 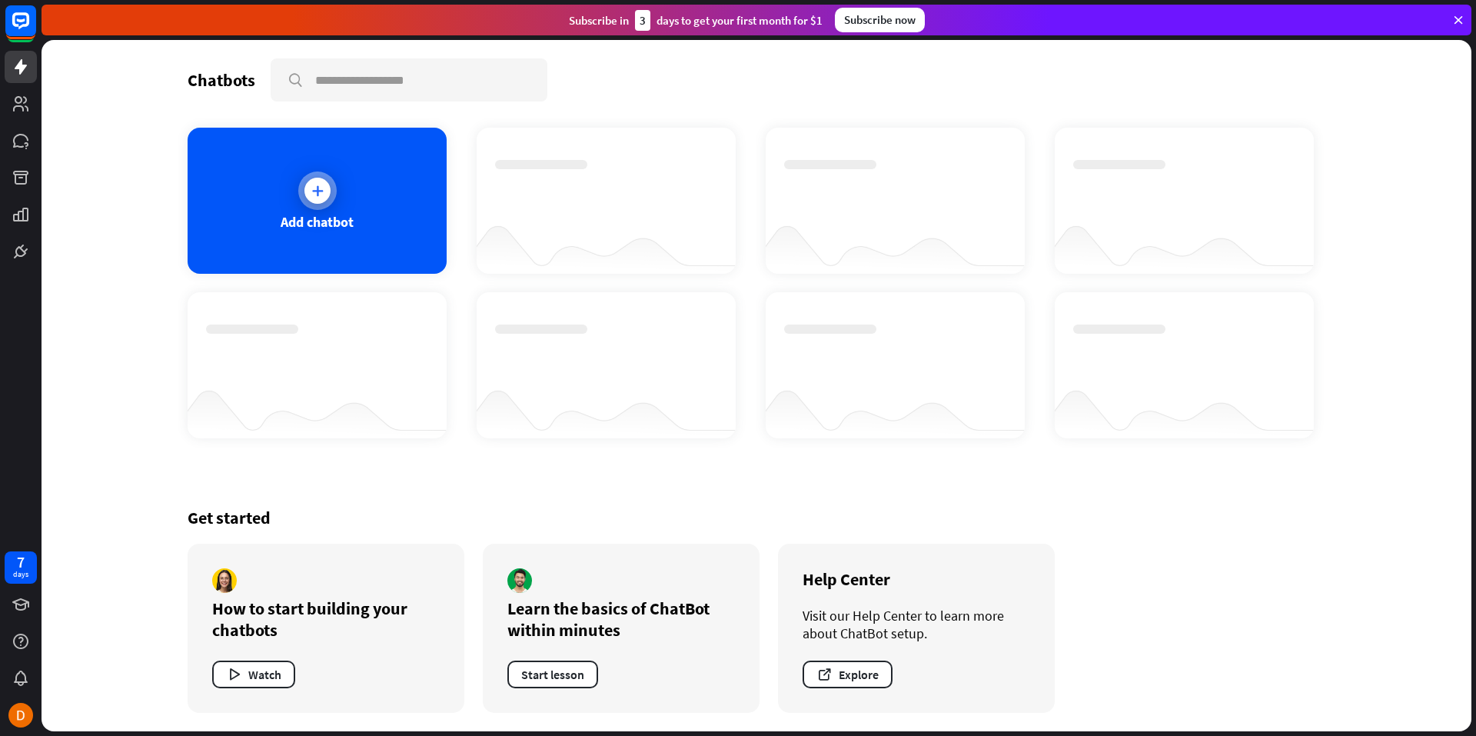 What do you see at coordinates (221, 80) in the screenshot?
I see `div: Chatbots` at bounding box center [221, 80].